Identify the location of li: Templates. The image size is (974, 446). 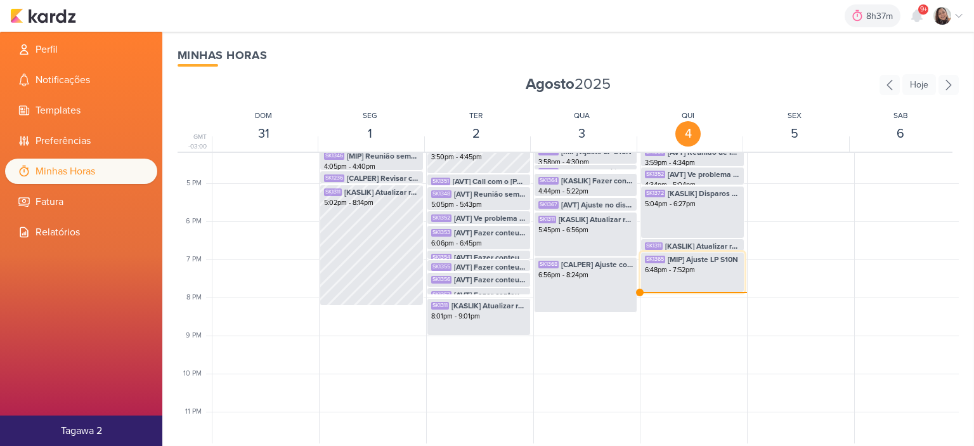
(81, 110).